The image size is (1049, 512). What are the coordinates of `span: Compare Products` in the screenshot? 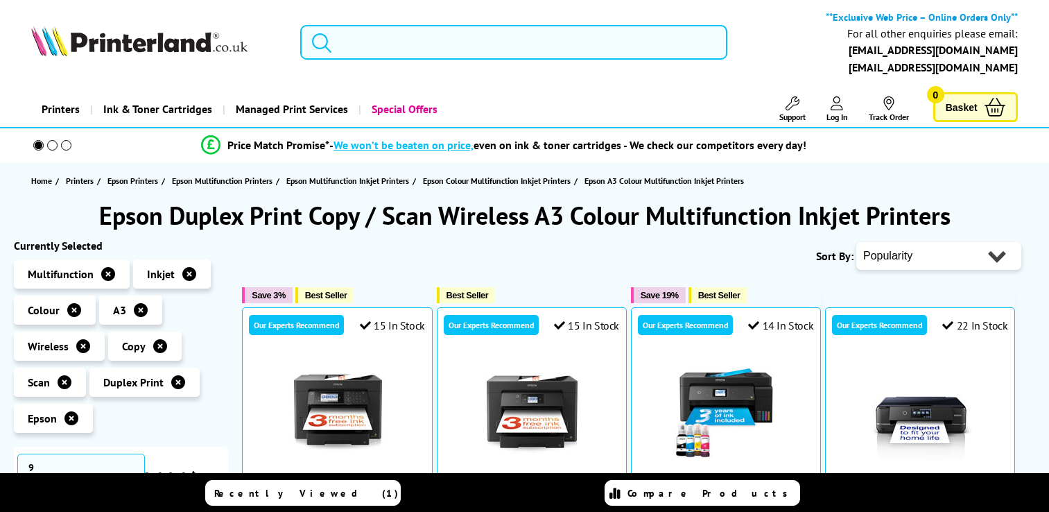 It's located at (712, 493).